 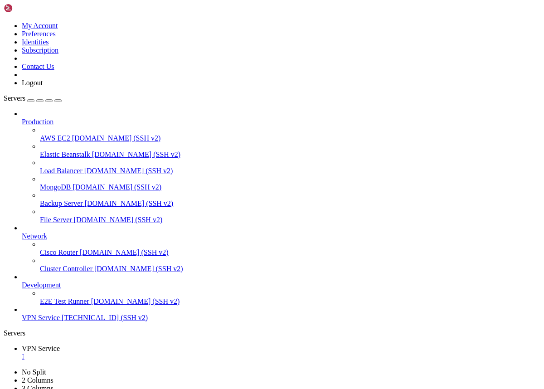 I want to click on div: Servers, so click(x=272, y=333).